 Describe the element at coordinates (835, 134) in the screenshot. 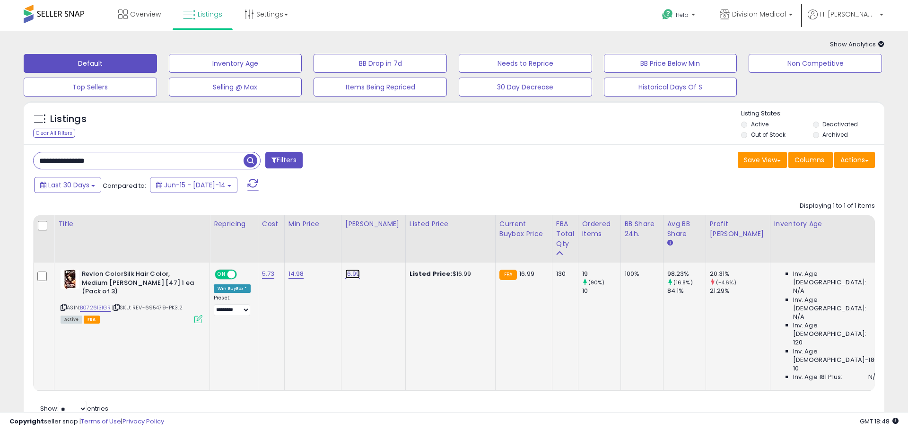

I see `label: Archived` at that location.